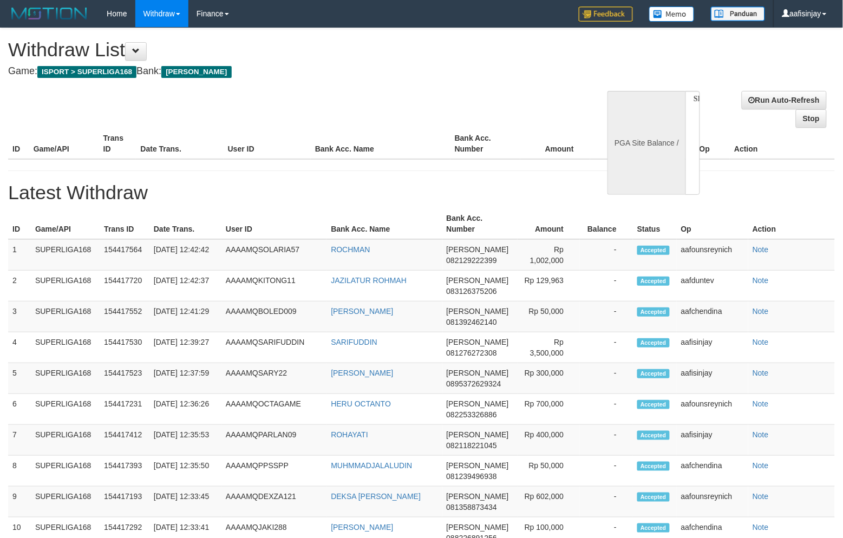 The width and height of the screenshot is (843, 538). I want to click on h4: Game: Bank:, so click(280, 72).